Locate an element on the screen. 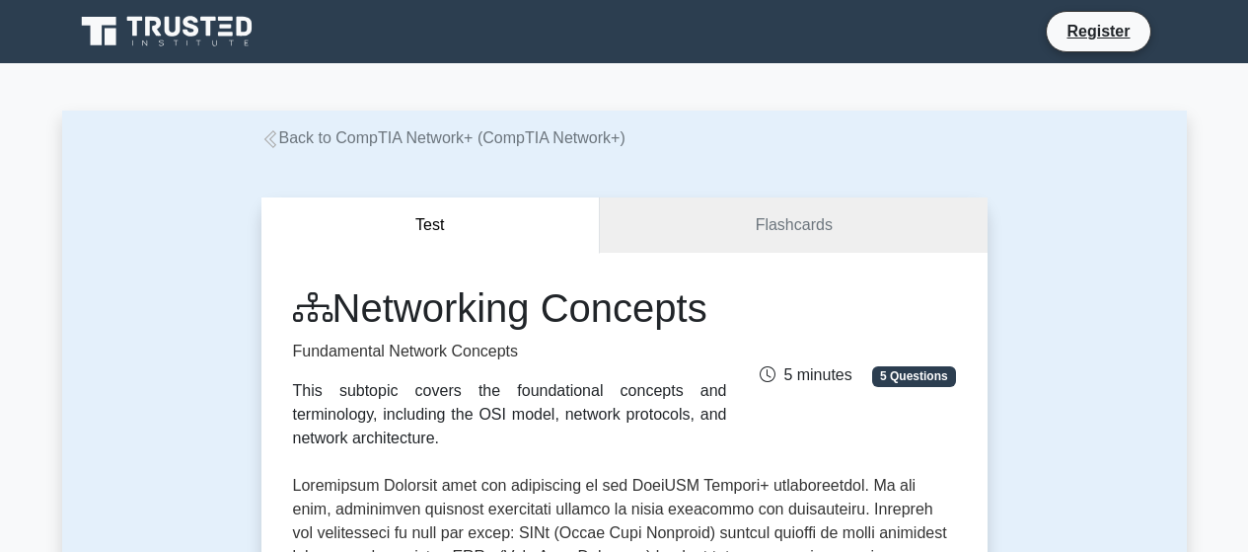  span: 5 Questions is located at coordinates (914, 376).